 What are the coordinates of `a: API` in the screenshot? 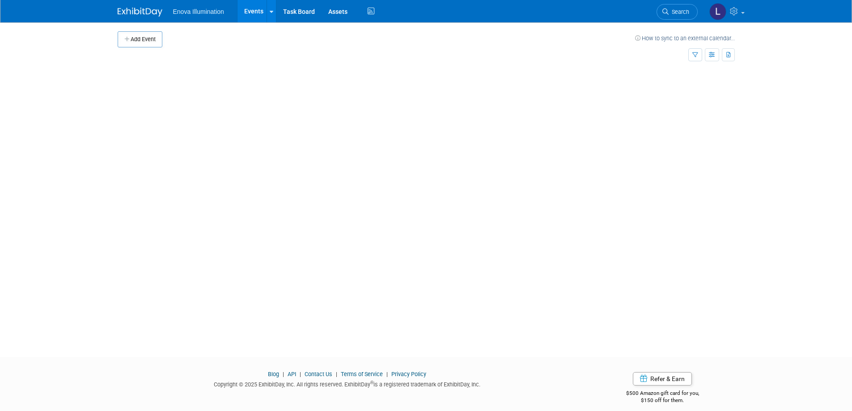 It's located at (292, 374).